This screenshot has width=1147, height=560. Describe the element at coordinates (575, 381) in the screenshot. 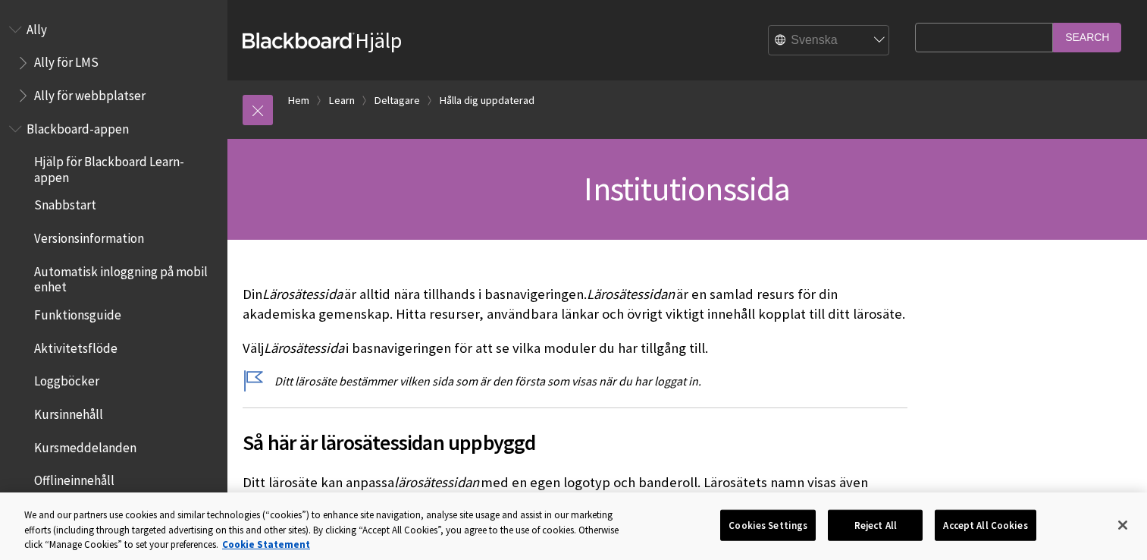

I see `p: Ditt lärosäte bestämmer vilken sida som är den första som visas när du har loggat in.` at that location.